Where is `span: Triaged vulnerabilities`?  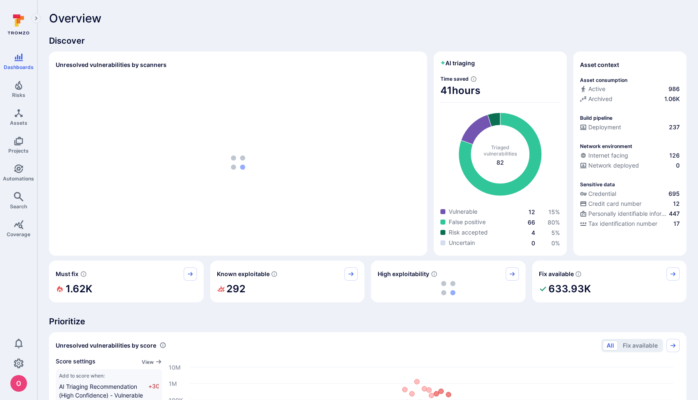 span: Triaged vulnerabilities is located at coordinates (500, 150).